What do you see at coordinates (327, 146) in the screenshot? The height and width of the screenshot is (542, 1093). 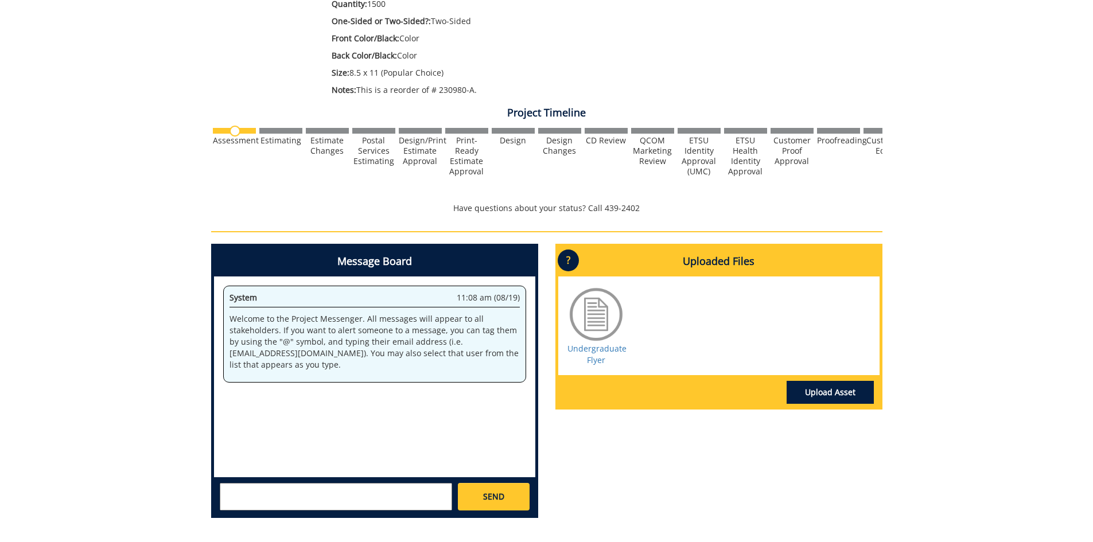 I see `div: Estimate Changes` at bounding box center [327, 146].